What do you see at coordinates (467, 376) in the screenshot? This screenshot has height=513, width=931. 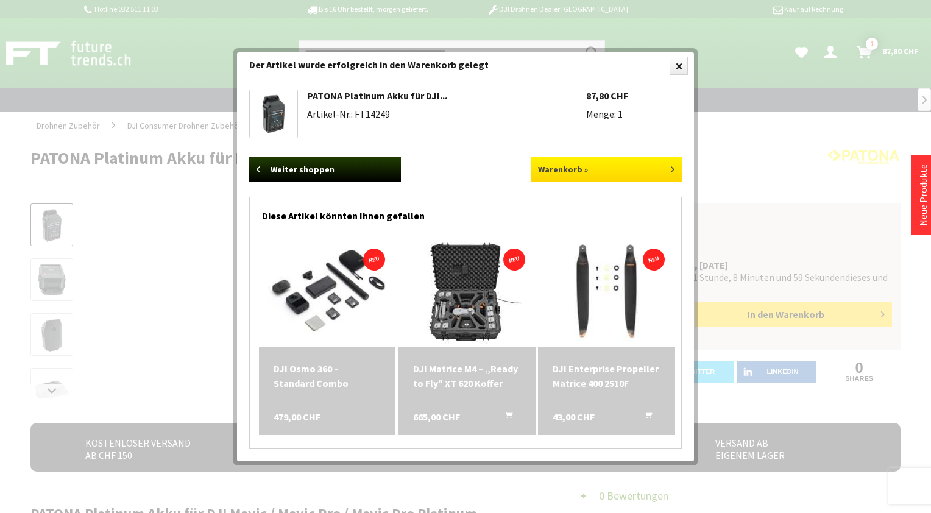 I see `div: DJI Matrice M4 – „Ready to Fly" XT 620 Koffer` at bounding box center [467, 376].